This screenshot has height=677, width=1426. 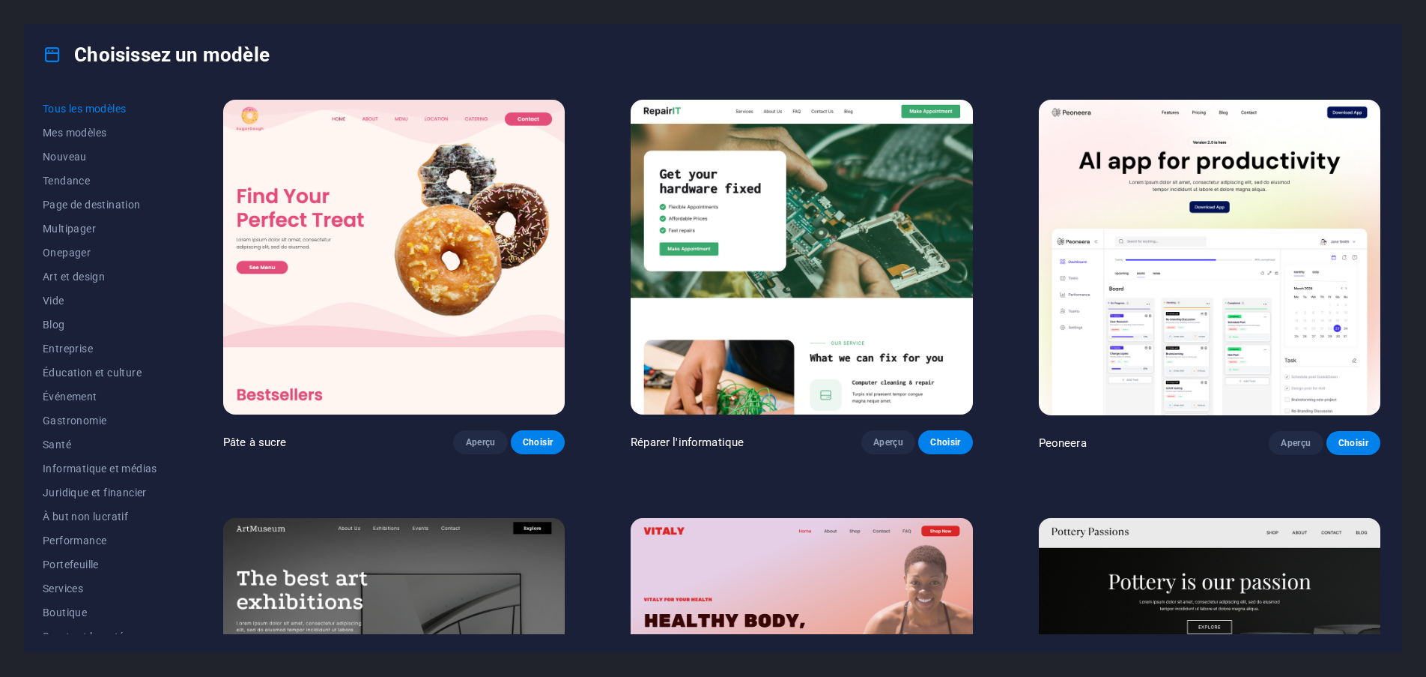 I want to click on font: Multipager, so click(x=69, y=229).